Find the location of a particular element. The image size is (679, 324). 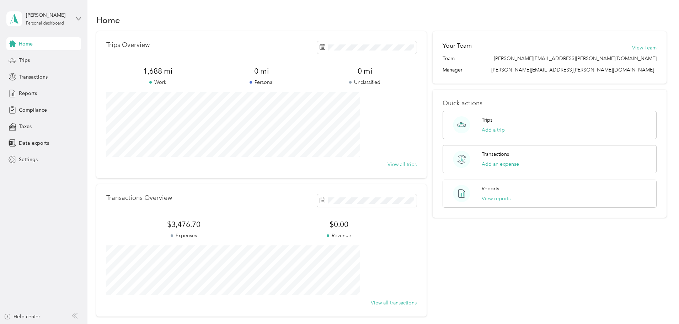

p: Work is located at coordinates (158, 82).